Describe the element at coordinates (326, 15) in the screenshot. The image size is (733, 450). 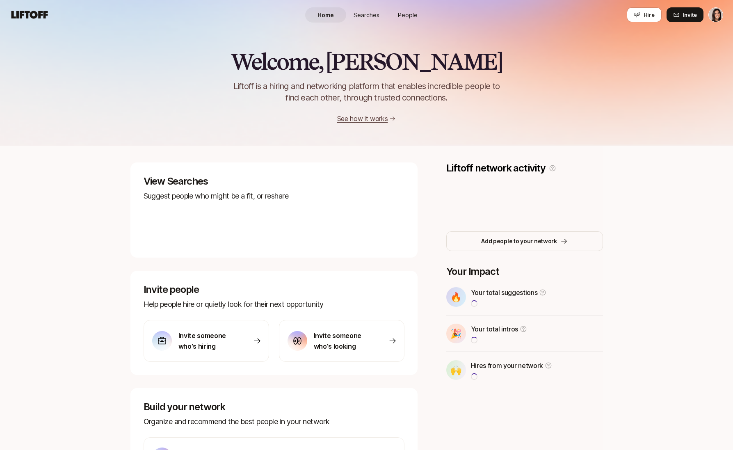
I see `a: Home` at that location.